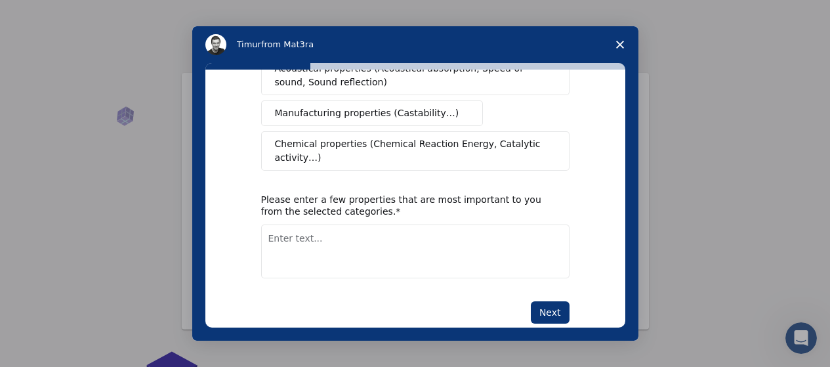  Describe the element at coordinates (216, 45) in the screenshot. I see `img: Profile image for Timur` at that location.